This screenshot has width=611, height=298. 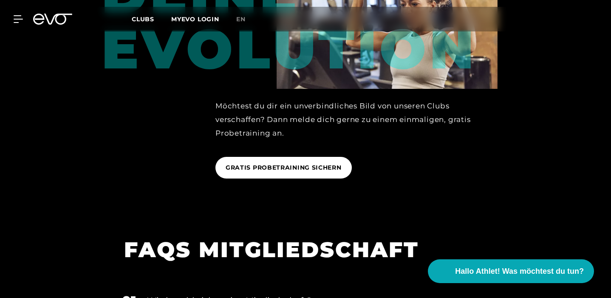 What do you see at coordinates (356, 119) in the screenshot?
I see `div: Möchtest du dir ein unverbindliches Bild von unseren Clubs verschaffen? Dann melde dich gerne zu ...` at bounding box center [356, 119].